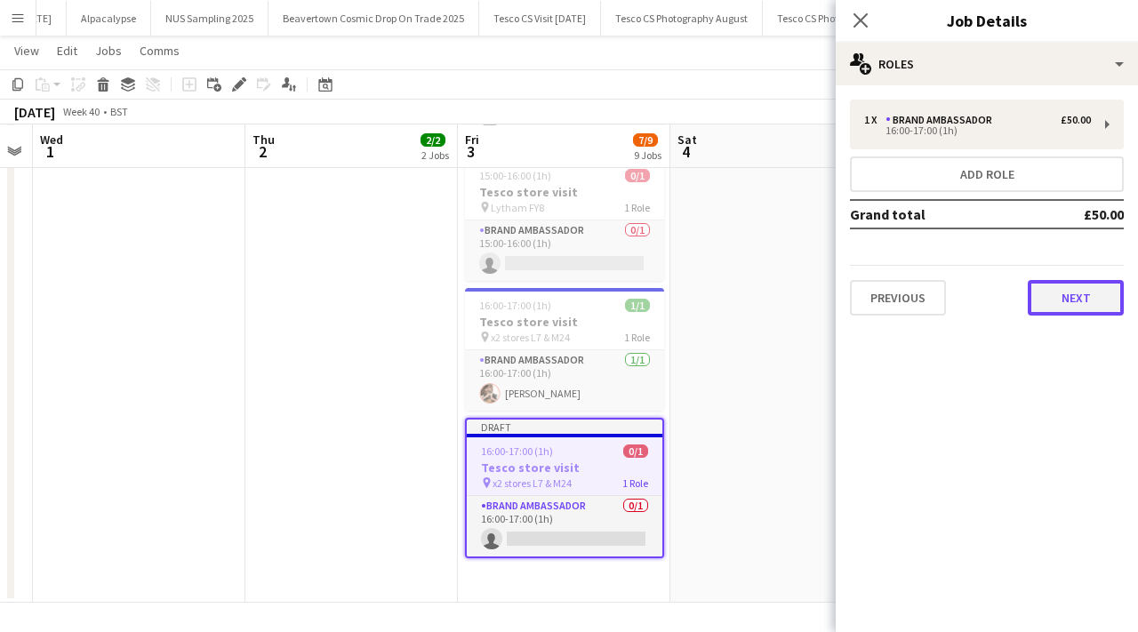 This screenshot has width=1138, height=632. Describe the element at coordinates (52, 140) in the screenshot. I see `span: Wed` at that location.